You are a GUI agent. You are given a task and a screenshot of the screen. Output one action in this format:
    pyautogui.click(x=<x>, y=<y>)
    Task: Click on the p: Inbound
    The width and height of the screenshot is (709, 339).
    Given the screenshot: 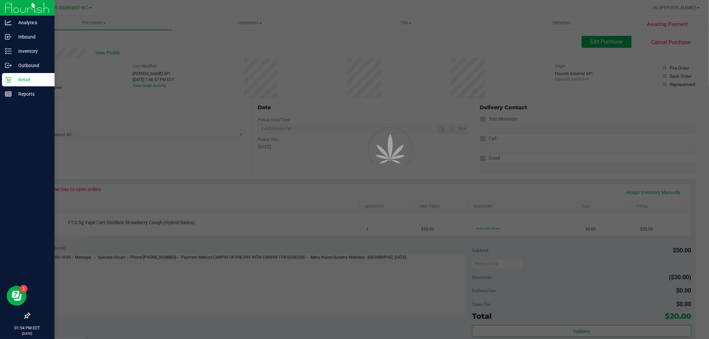 What is the action you would take?
    pyautogui.click(x=32, y=37)
    